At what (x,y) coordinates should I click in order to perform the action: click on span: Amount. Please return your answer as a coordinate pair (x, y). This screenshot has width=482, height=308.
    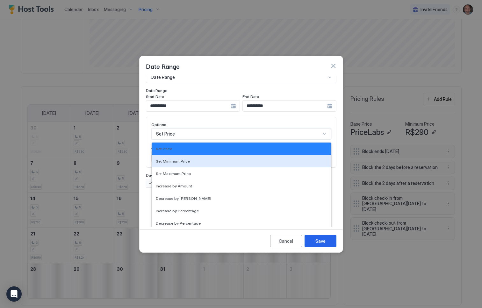
    Looking at the image, I should click on (158, 147).